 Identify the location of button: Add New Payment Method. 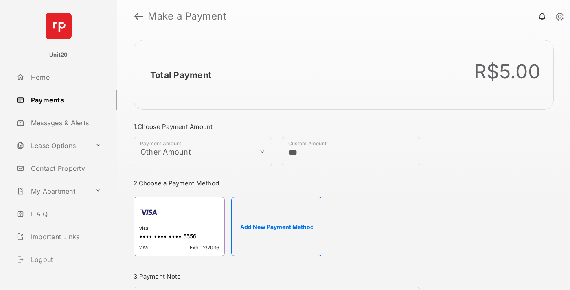
(277, 227).